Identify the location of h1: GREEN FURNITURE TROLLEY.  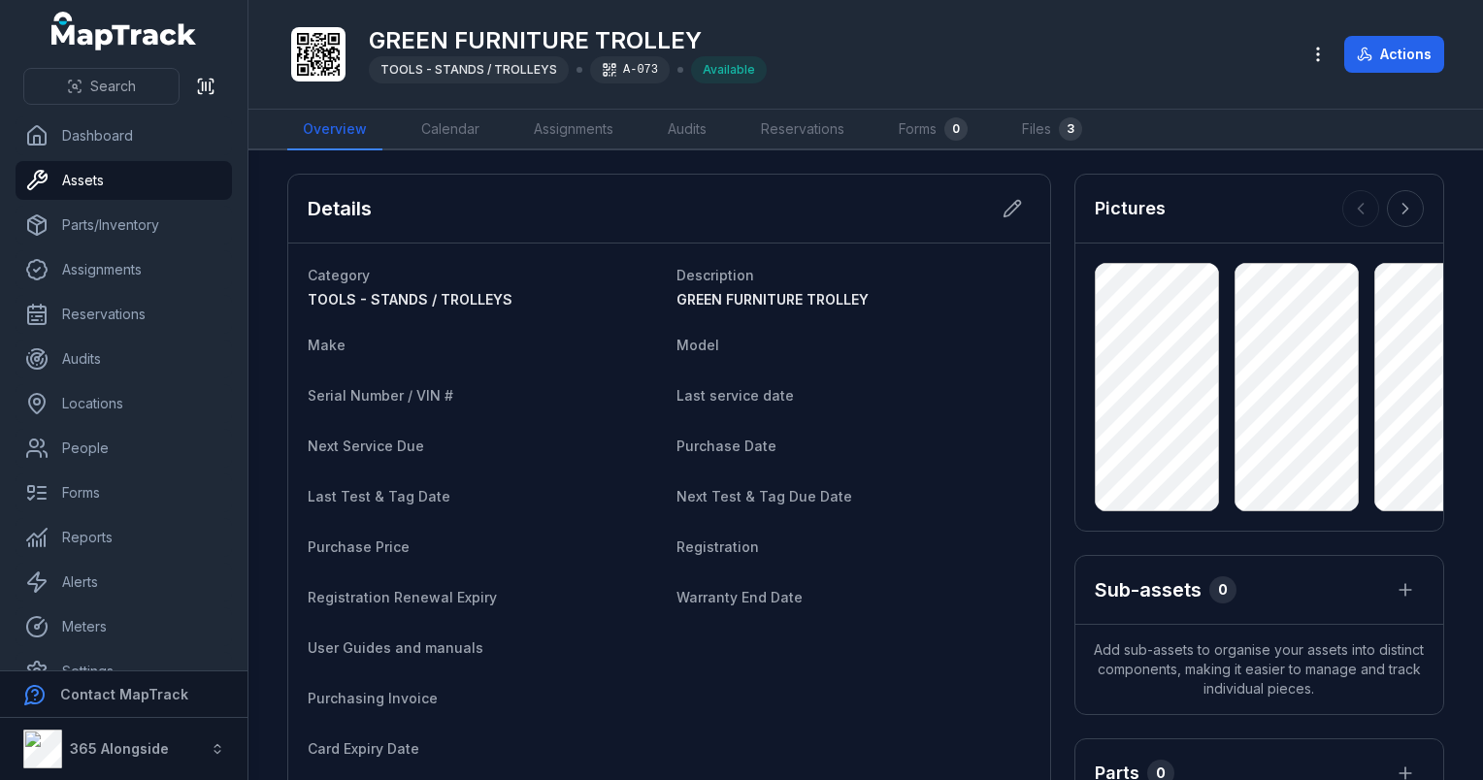
(568, 41).